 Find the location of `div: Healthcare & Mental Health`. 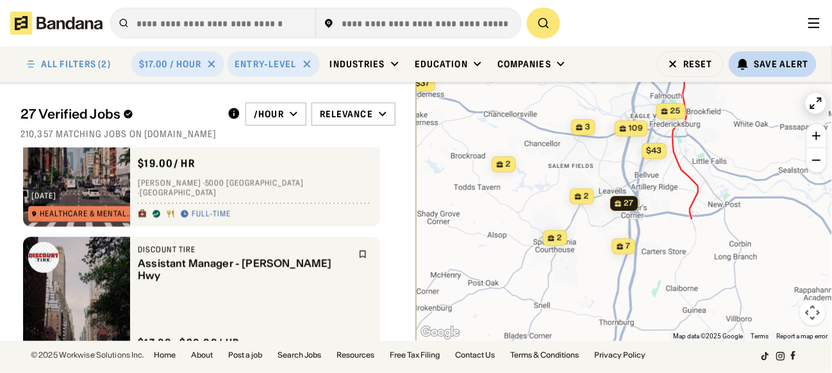

div: Healthcare & Mental Health is located at coordinates (86, 214).